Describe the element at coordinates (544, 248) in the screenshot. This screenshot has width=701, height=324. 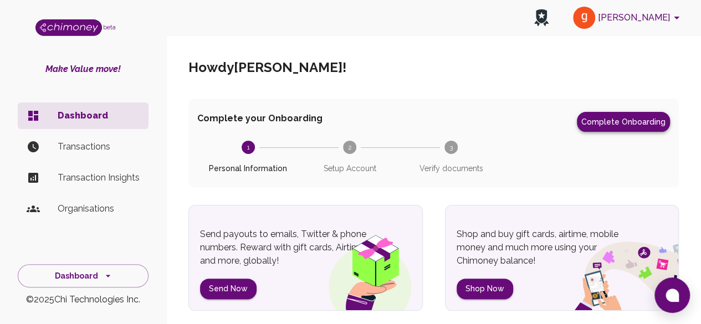
I see `p: Shop and buy gift cards, airtime, mobile money and much more using your Chimoney balance!` at that location.